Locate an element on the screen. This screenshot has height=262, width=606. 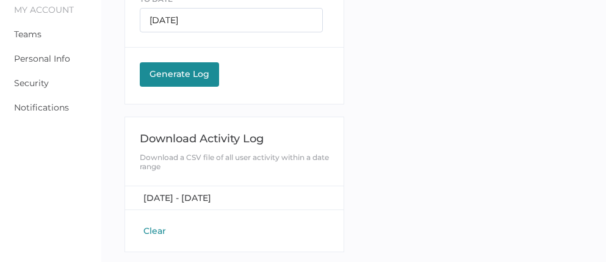
a: Teams is located at coordinates (27, 34).